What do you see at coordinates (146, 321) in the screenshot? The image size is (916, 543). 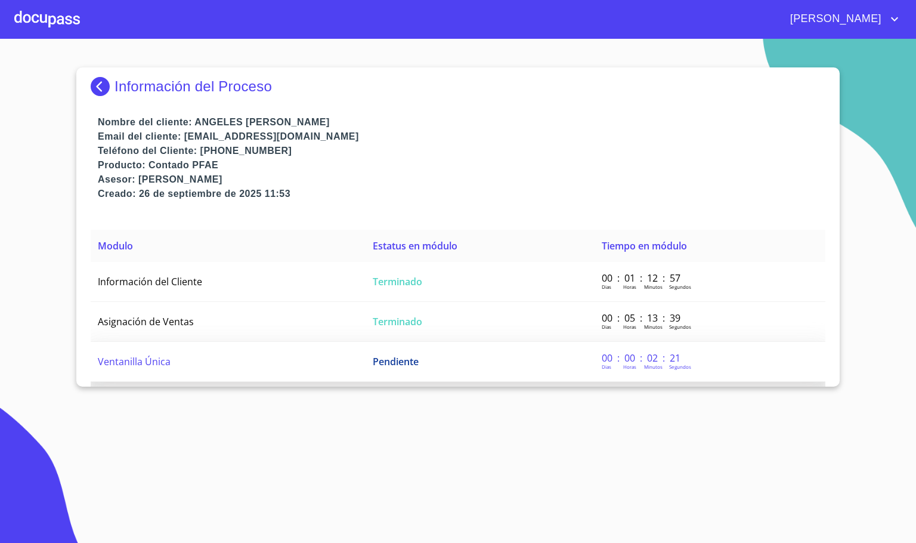 I see `span: Asignación de Ventas` at bounding box center [146, 321].